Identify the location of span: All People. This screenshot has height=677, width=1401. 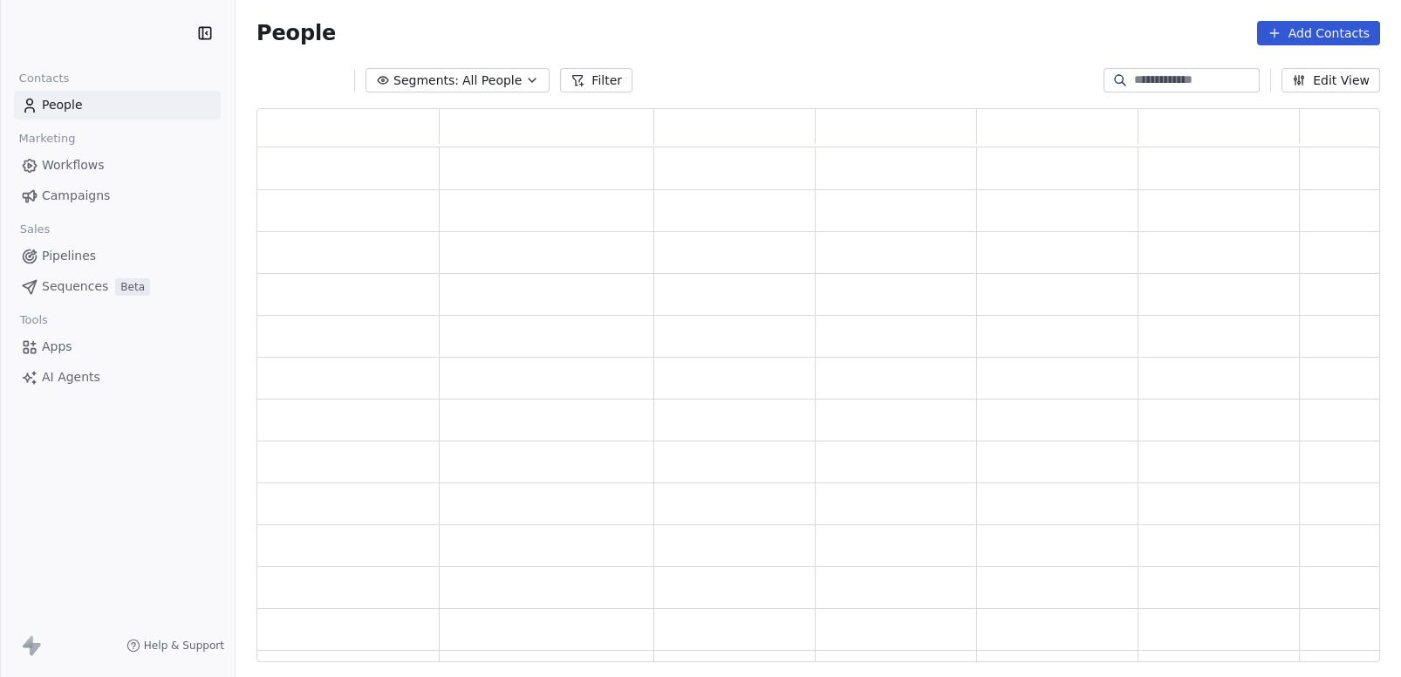
(492, 80).